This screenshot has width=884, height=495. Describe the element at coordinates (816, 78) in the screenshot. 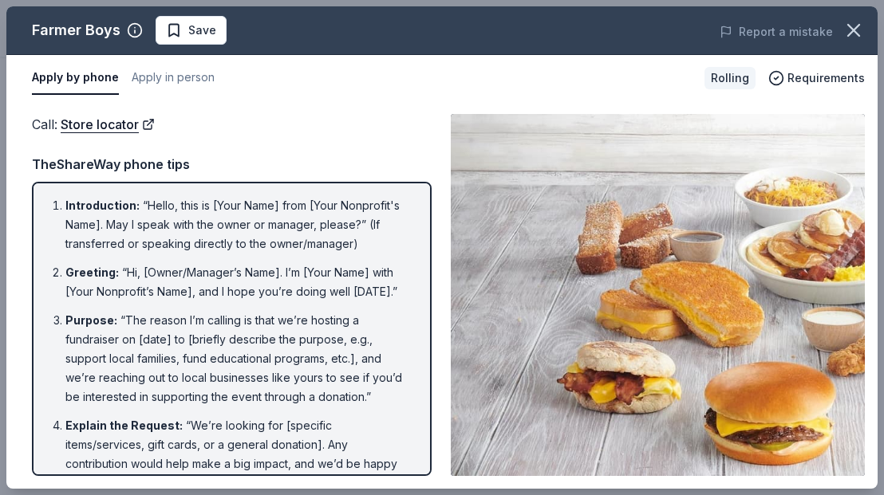

I see `button: Requirements` at that location.